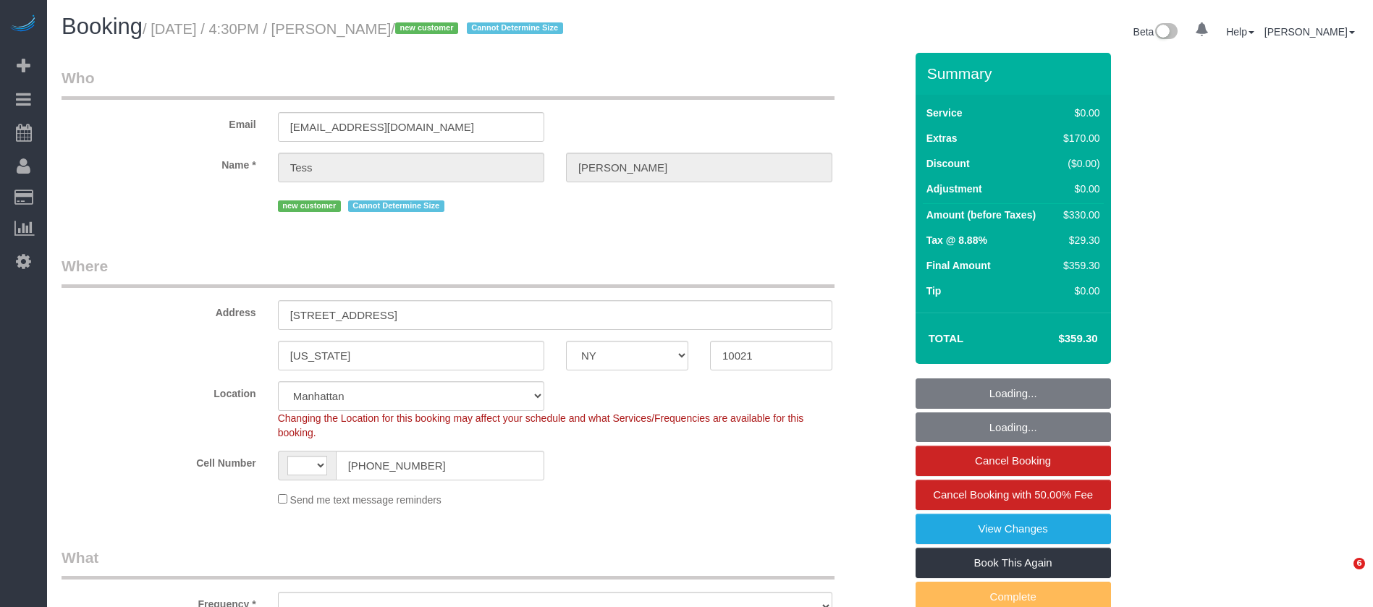 This screenshot has width=1373, height=607. Describe the element at coordinates (159, 460) in the screenshot. I see `label: Cell Number` at that location.